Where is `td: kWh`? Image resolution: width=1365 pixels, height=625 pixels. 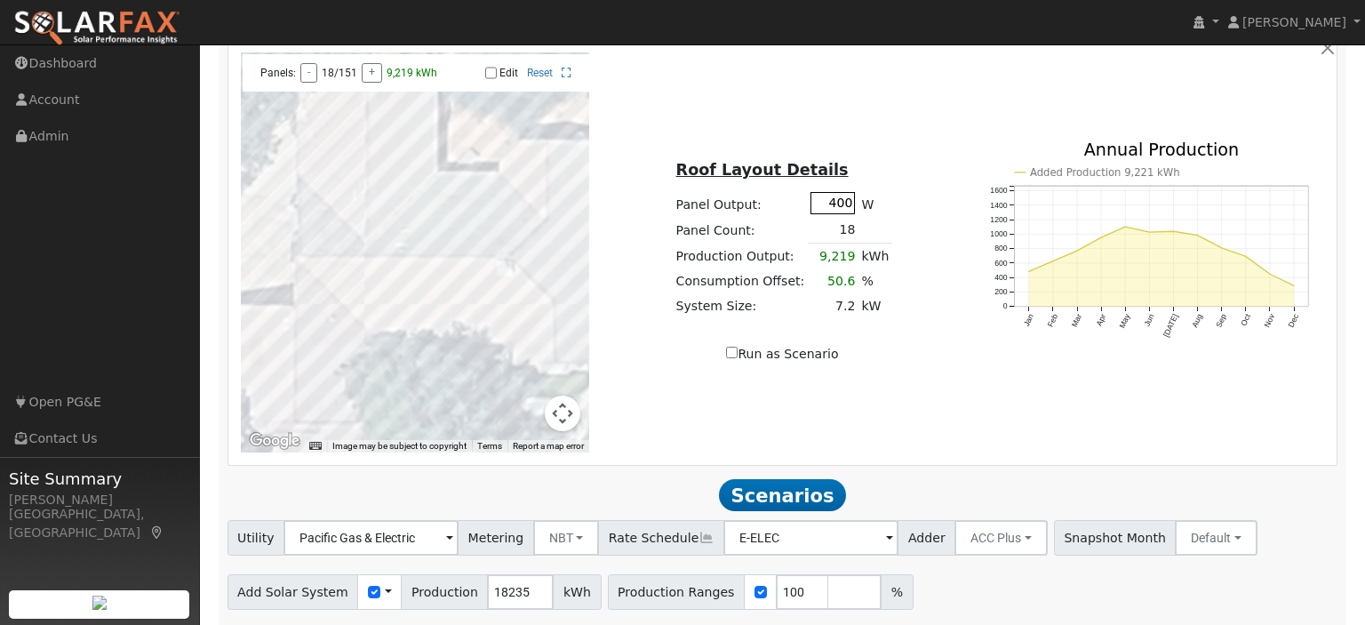
td: kWh is located at coordinates (876, 256).